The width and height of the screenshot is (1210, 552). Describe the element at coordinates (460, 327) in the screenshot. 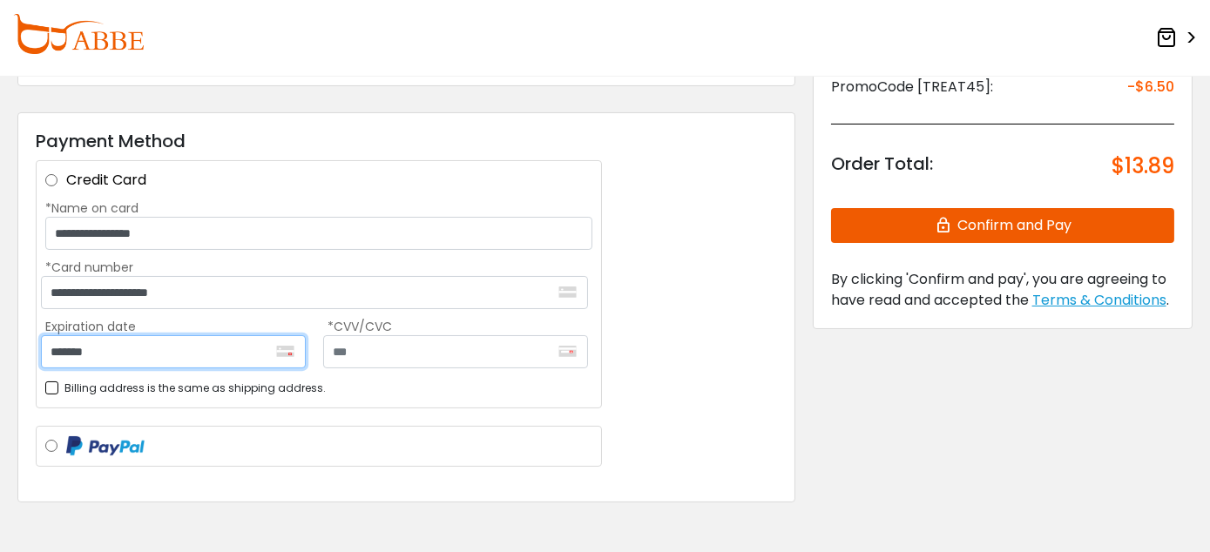

I see `label: *CVV/CVC` at that location.